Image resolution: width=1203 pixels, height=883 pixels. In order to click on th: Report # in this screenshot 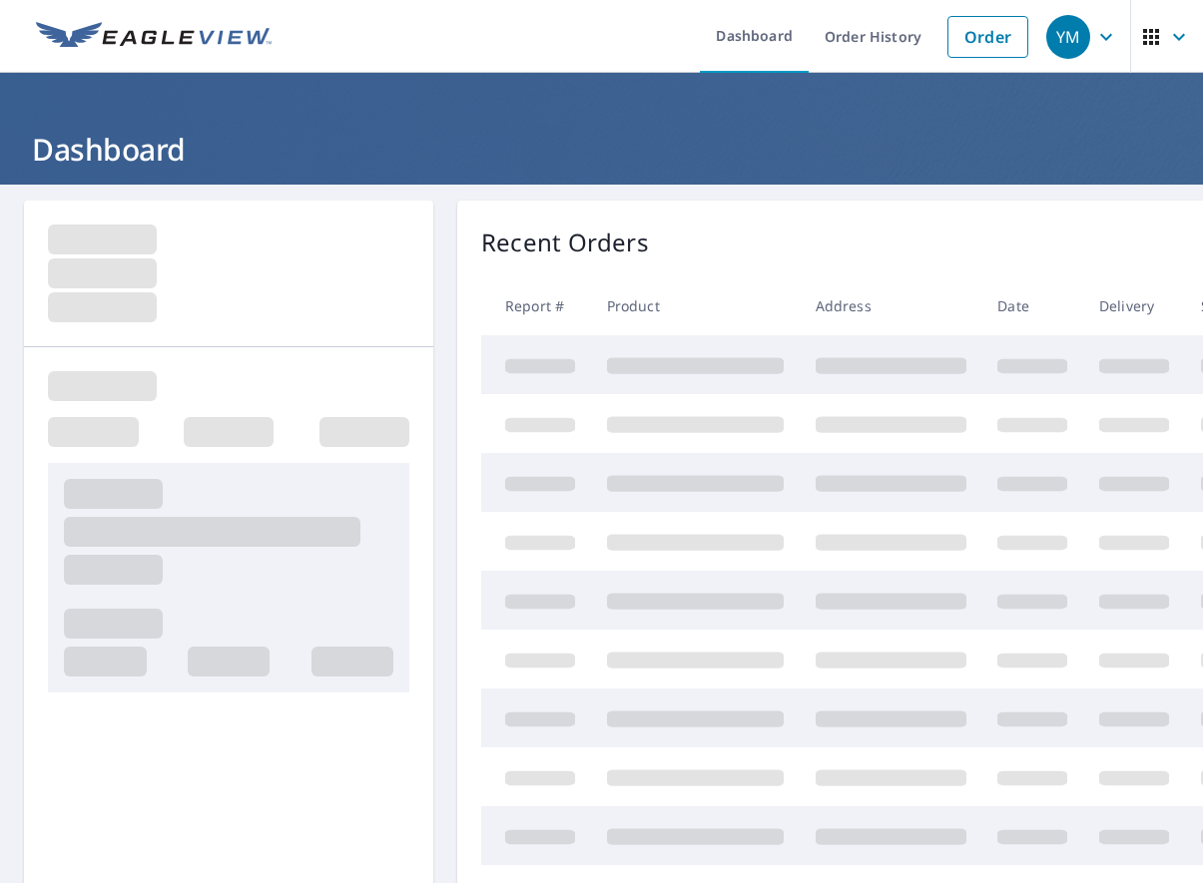, I will do `click(536, 305)`.